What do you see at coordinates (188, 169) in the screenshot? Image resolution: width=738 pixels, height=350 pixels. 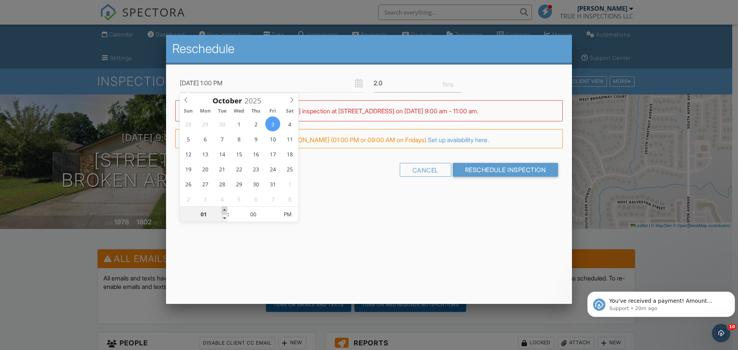 I see `span: October 19, 2025` at bounding box center [188, 169].